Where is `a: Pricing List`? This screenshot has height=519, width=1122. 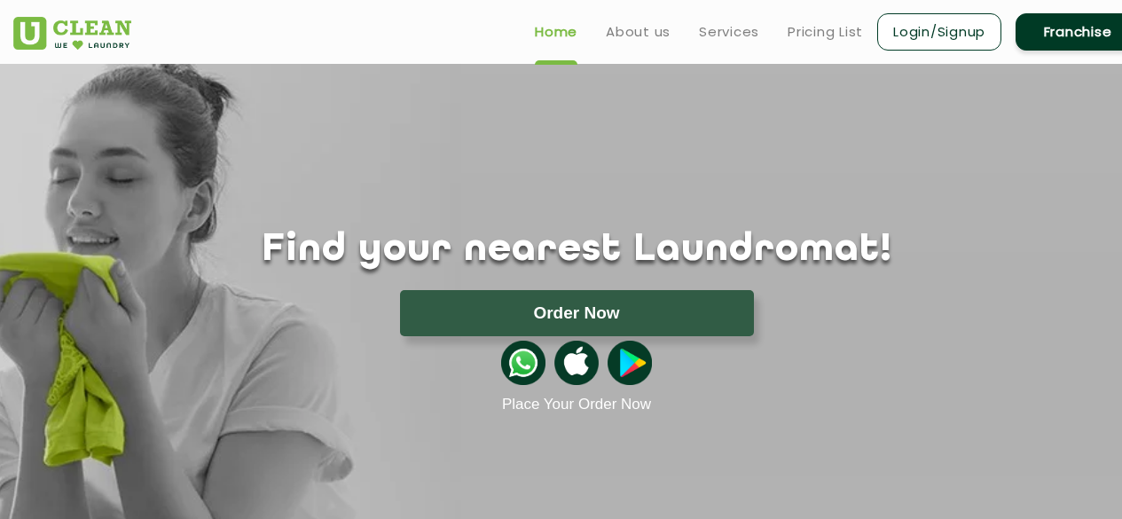 a: Pricing List is located at coordinates (825, 32).